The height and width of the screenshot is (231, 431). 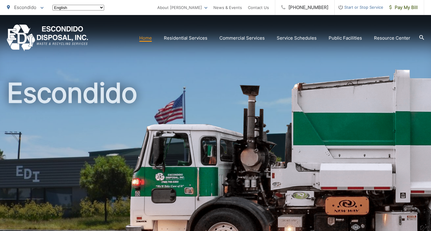 What do you see at coordinates (146, 38) in the screenshot?
I see `a: Home` at bounding box center [146, 38].